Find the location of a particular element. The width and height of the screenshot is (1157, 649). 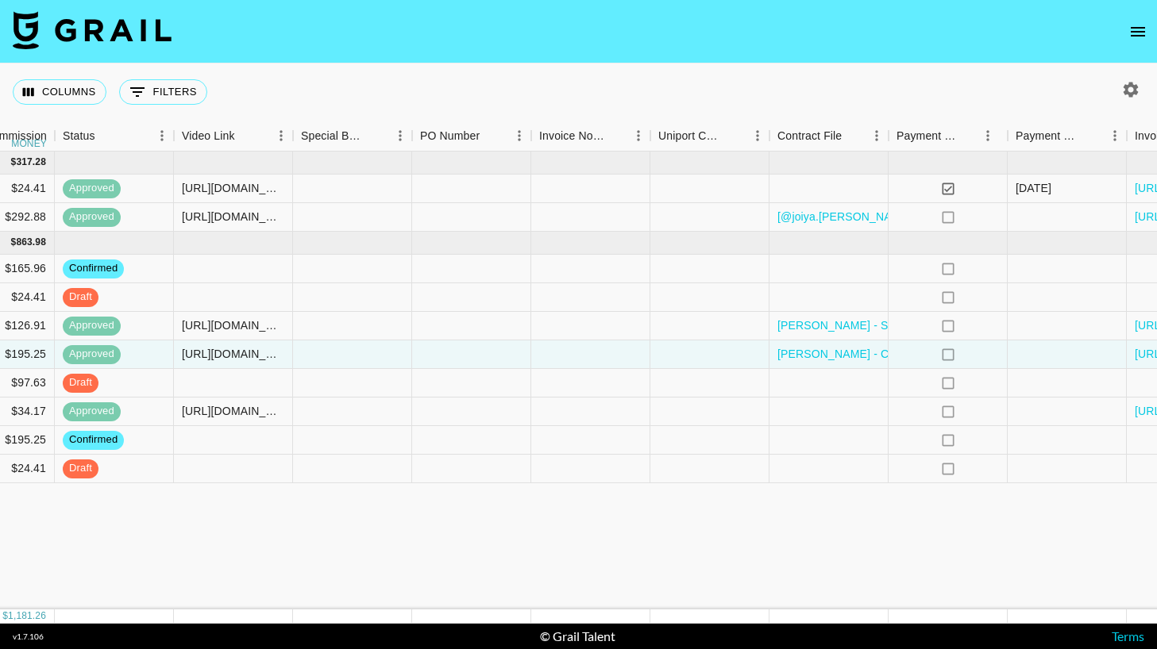

div: money is located at coordinates (29, 144).